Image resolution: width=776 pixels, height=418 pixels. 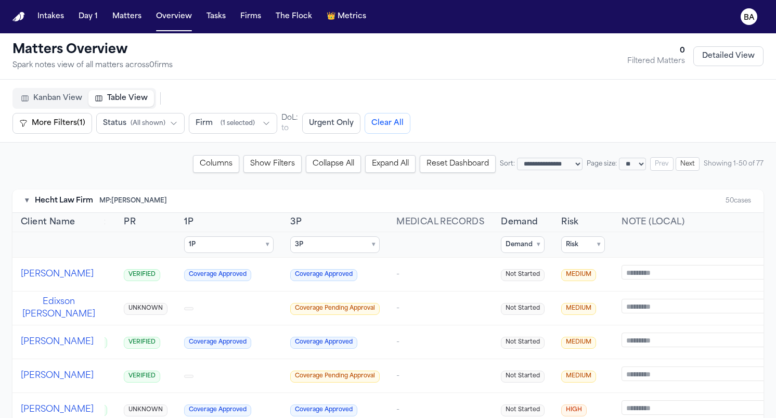 What do you see at coordinates (390, 164) in the screenshot?
I see `button: Expand All` at bounding box center [390, 164].